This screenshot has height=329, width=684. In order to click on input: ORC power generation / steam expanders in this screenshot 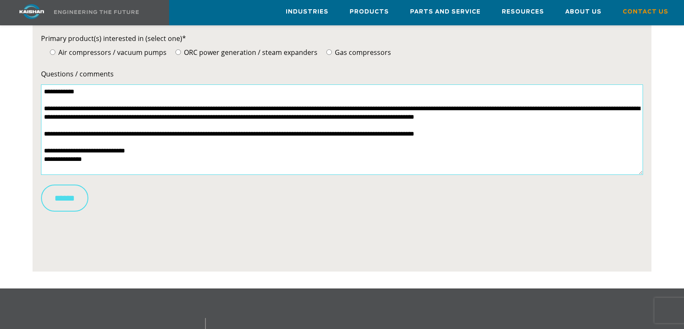, I will do `click(178, 52)`.